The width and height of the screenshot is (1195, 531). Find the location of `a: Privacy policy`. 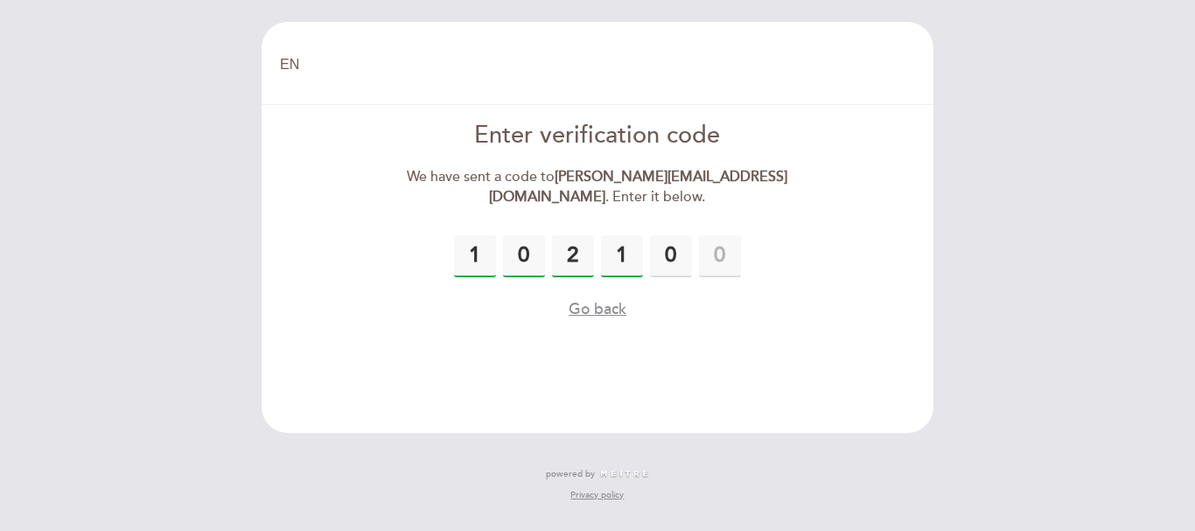

a: Privacy policy is located at coordinates (597, 495).